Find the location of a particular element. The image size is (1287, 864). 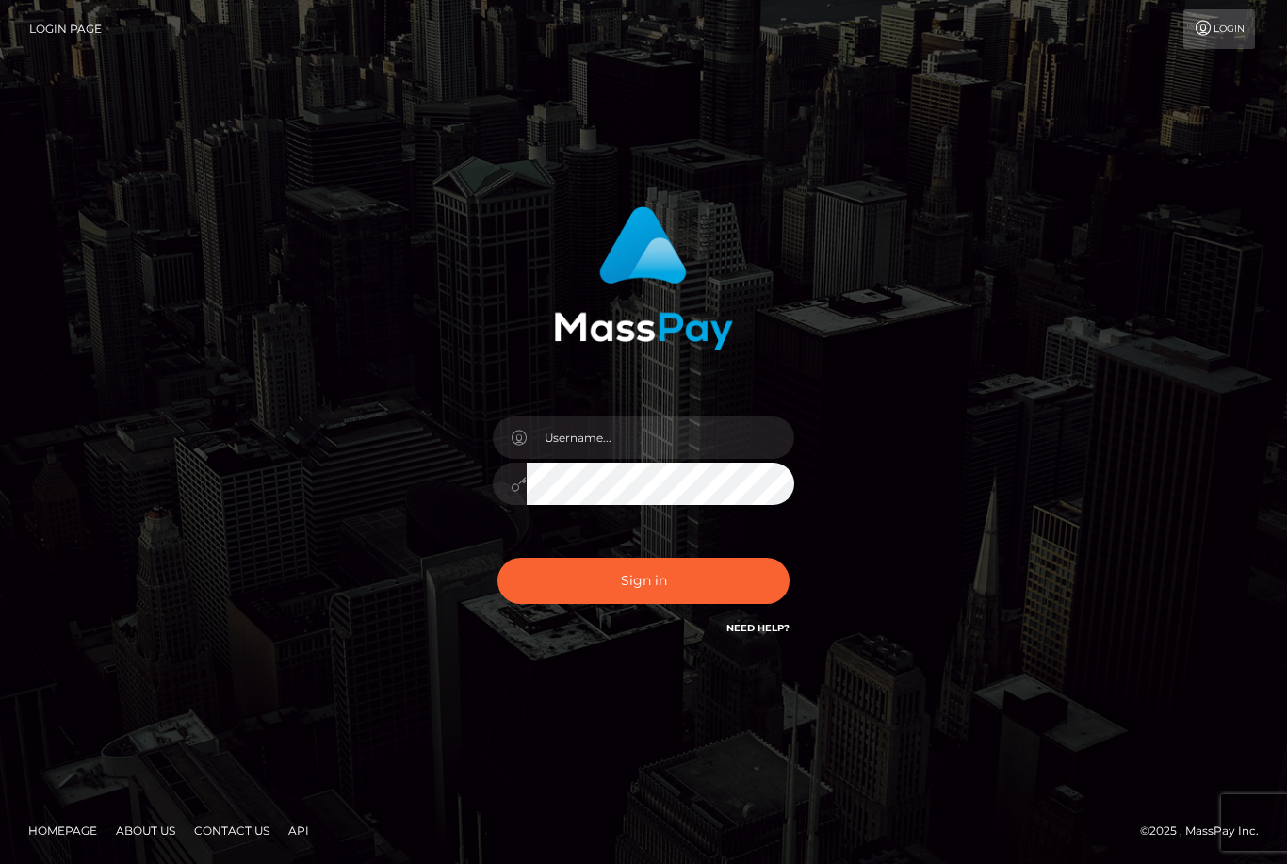

a: About Us is located at coordinates (145, 830).